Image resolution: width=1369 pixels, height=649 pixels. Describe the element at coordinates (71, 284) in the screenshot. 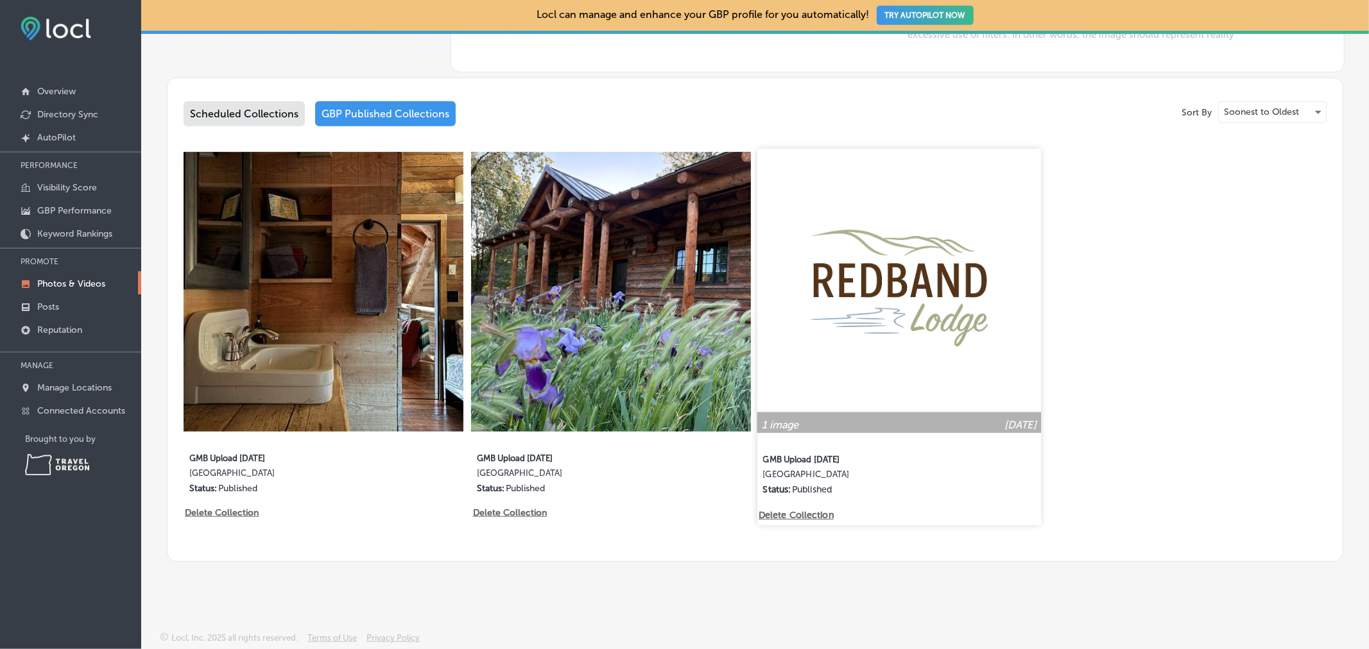

I see `p: Photos & Videos` at that location.